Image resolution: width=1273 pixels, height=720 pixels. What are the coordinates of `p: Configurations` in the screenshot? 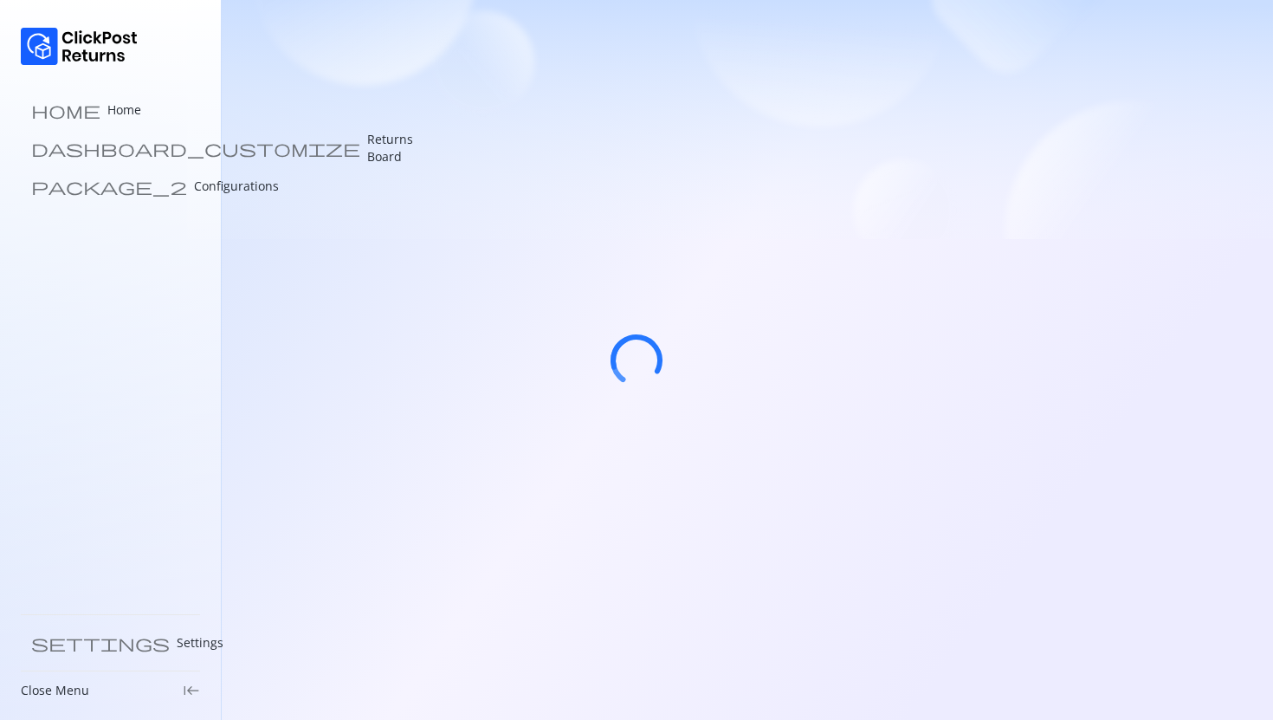 It's located at (236, 186).